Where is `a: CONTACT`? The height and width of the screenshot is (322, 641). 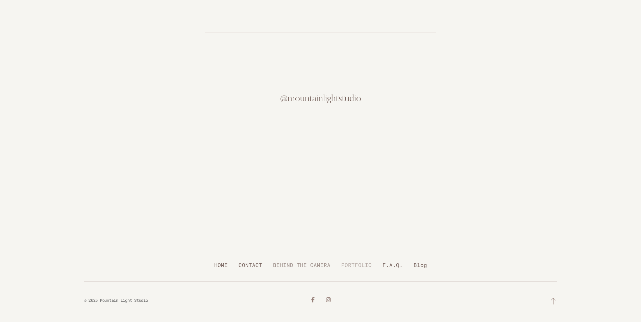
a: CONTACT is located at coordinates (250, 265).